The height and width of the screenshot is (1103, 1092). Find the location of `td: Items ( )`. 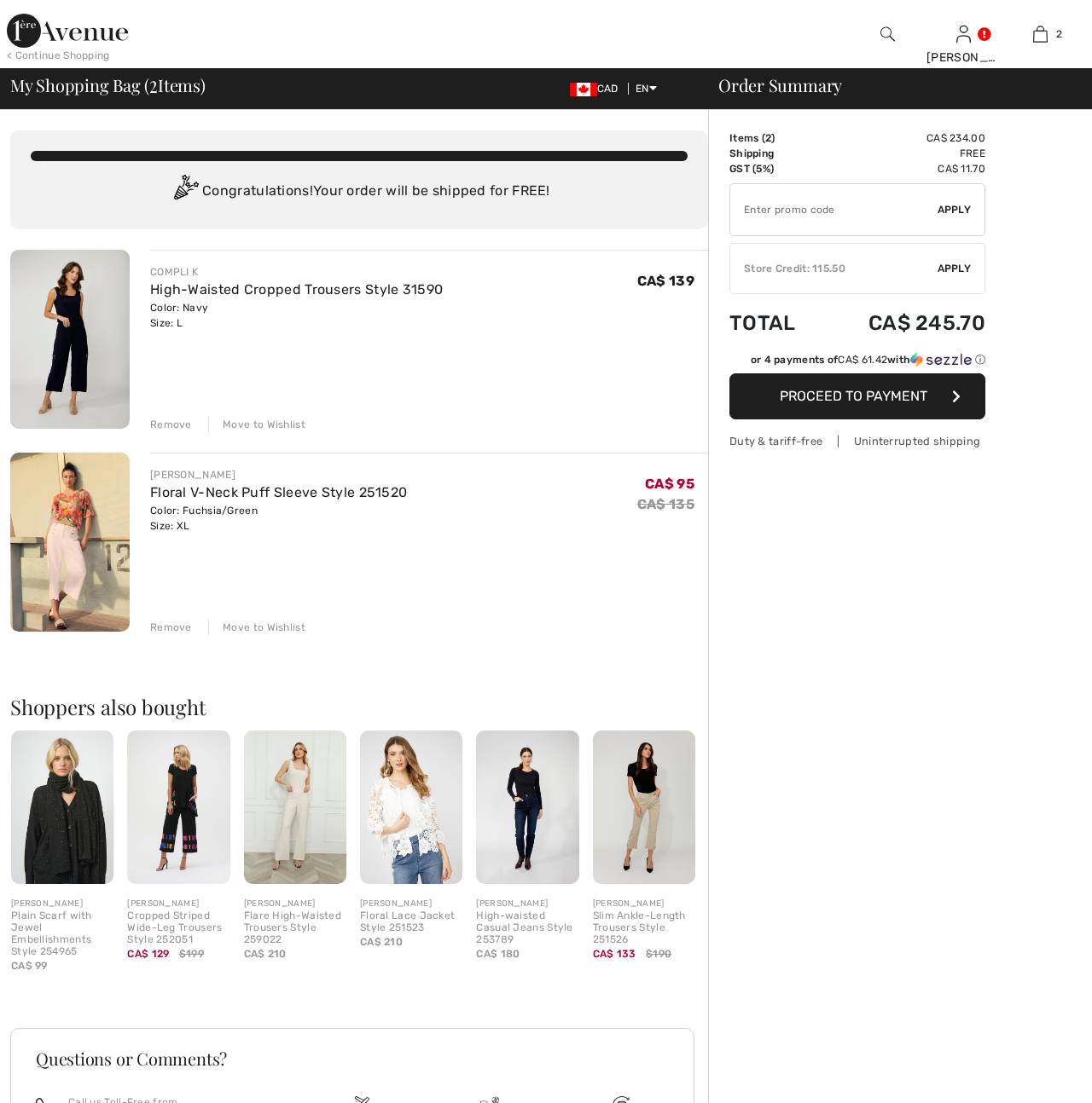

td: Items ( ) is located at coordinates (775, 138).